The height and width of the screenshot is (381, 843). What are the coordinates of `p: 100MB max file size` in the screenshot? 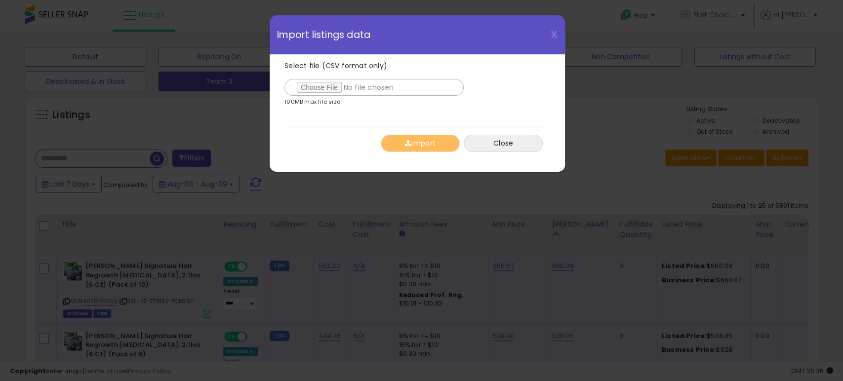 It's located at (312, 102).